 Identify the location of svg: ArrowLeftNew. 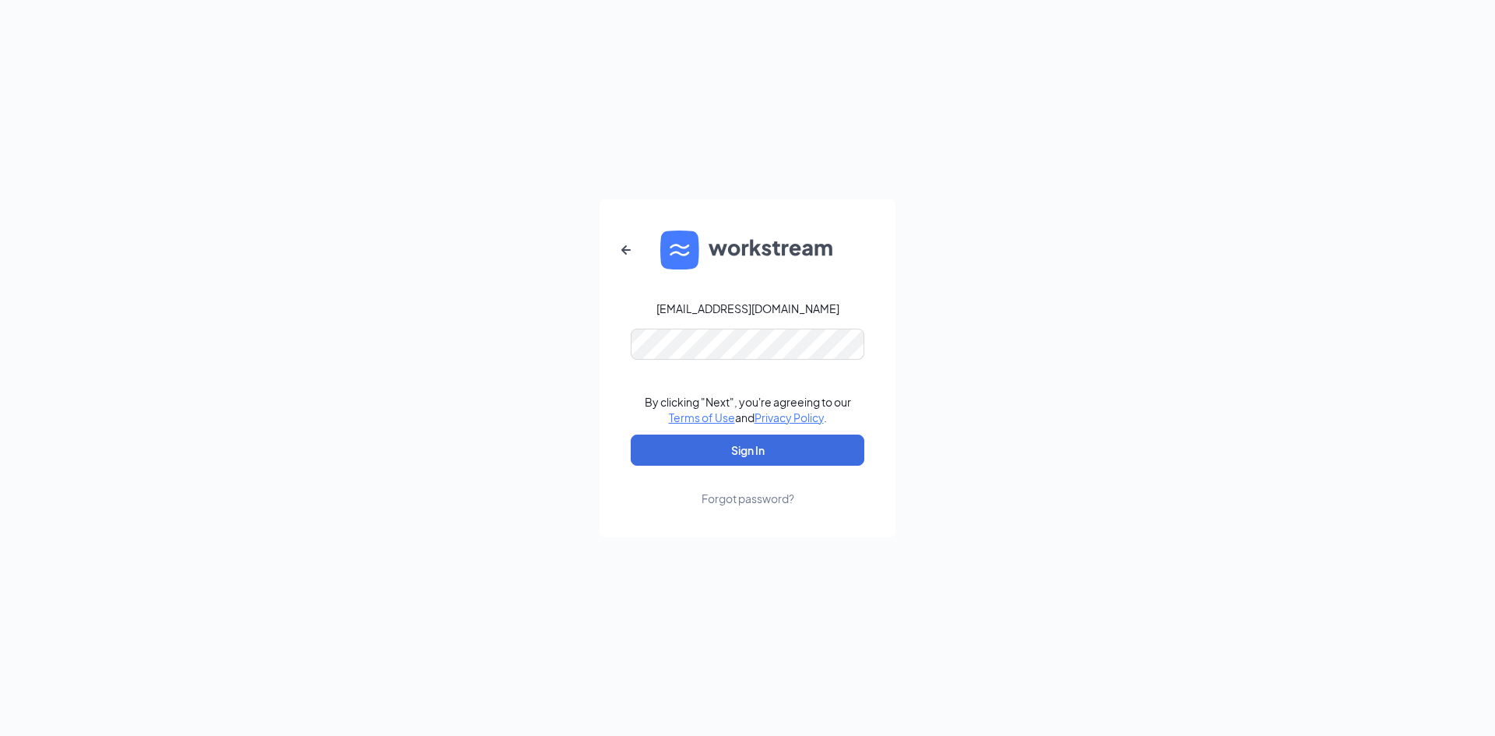
(626, 250).